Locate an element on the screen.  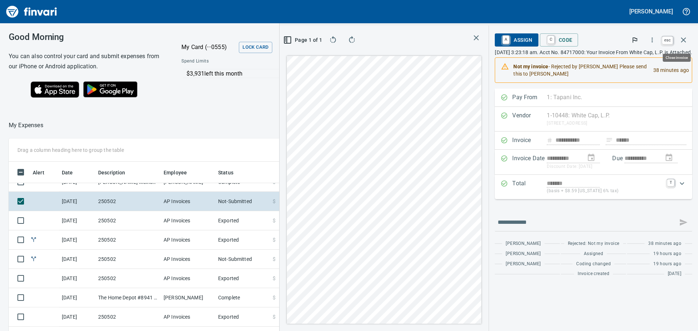
a: T is located at coordinates (671, 183).